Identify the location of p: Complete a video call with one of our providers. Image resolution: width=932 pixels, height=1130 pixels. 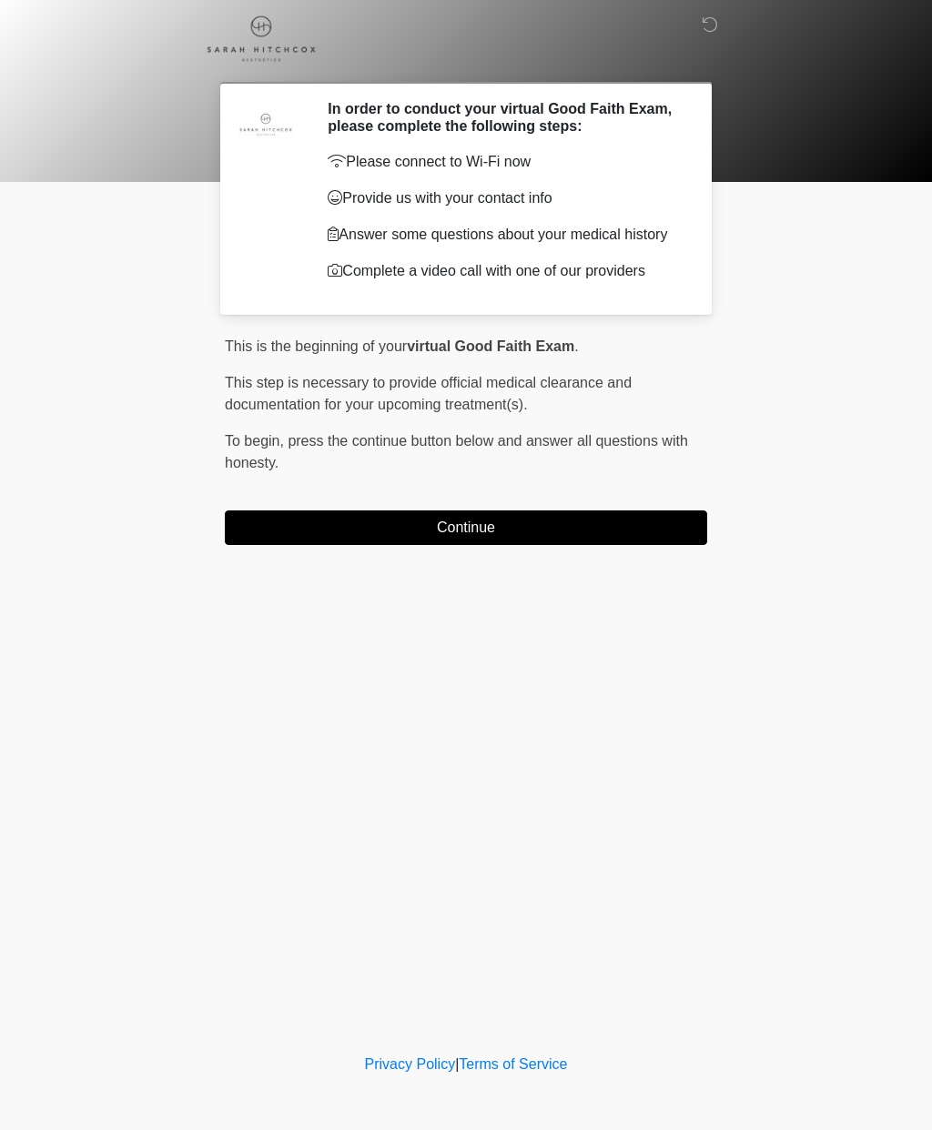
(503, 271).